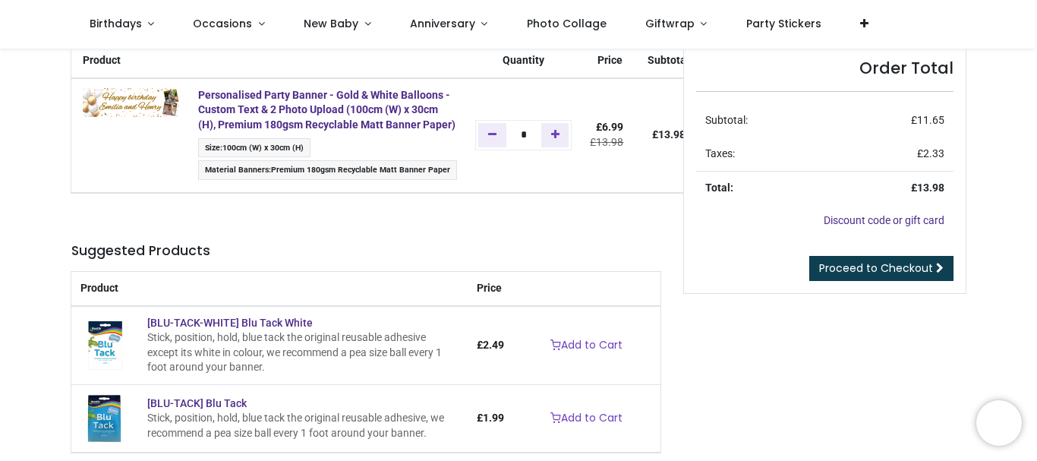 The width and height of the screenshot is (1037, 461). Describe the element at coordinates (612, 127) in the screenshot. I see `span: 6.99` at that location.